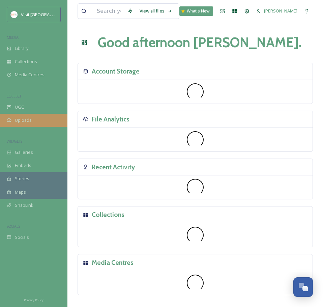  I want to click on a: View all files, so click(156, 11).